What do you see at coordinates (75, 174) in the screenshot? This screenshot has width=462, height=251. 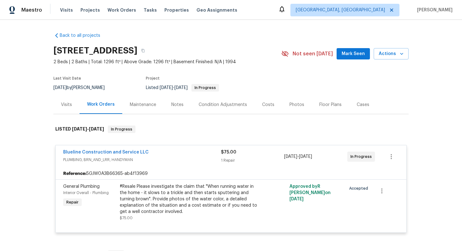 I see `b: Reference:` at bounding box center [75, 174].